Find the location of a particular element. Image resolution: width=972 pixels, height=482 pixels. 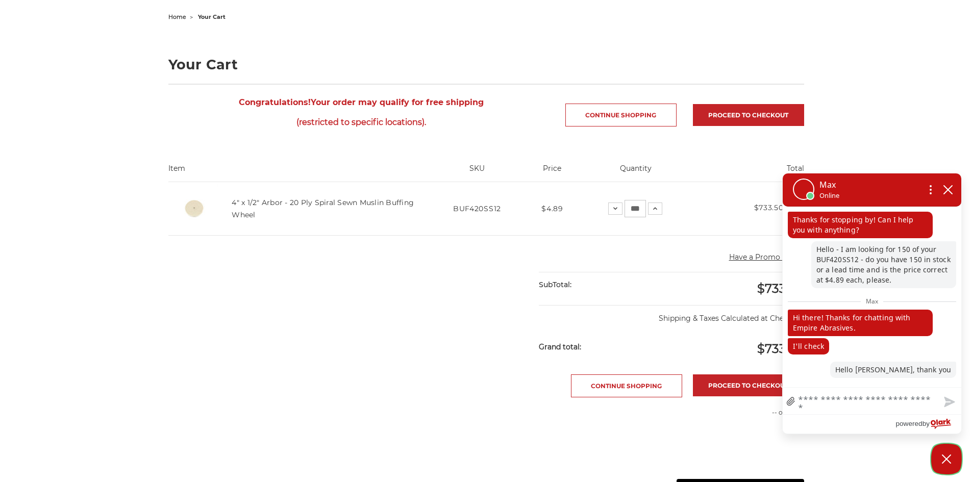

span: by is located at coordinates (926, 424).